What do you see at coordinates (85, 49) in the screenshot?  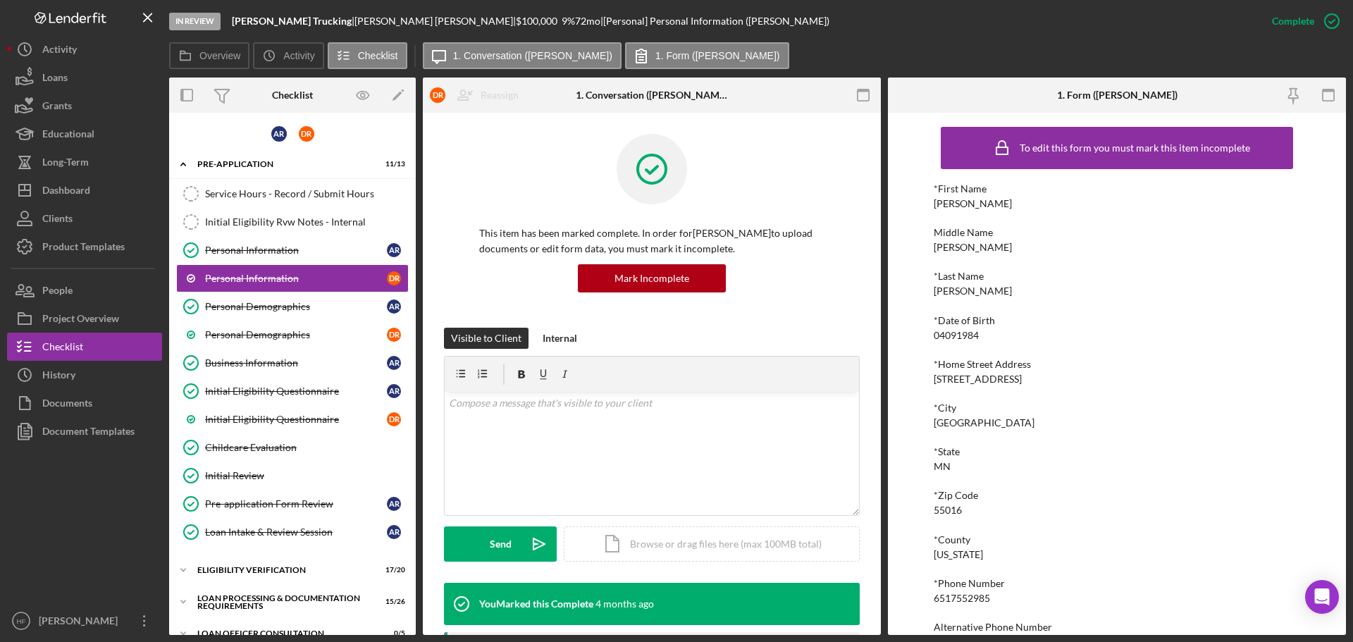 I see `a: Activity` at bounding box center [85, 49].